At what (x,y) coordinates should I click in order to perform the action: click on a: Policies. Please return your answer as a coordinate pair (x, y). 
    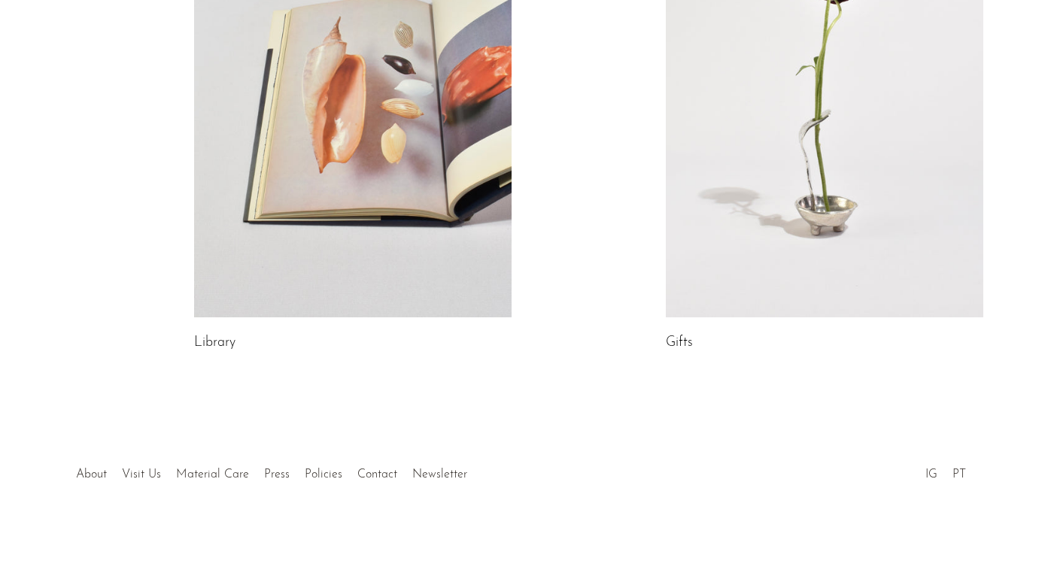
    Looking at the image, I should click on (324, 475).